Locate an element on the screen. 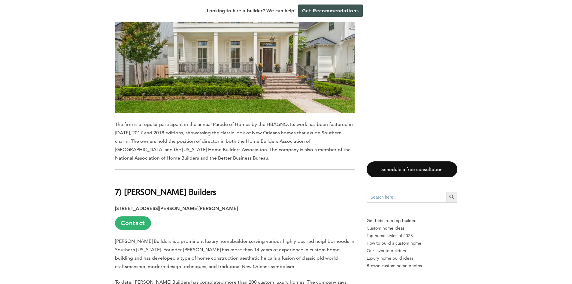  span: The firm is a regular participant in the annual Parade of Homes by the HBAGNO. Its work has been ... is located at coordinates (234, 141).